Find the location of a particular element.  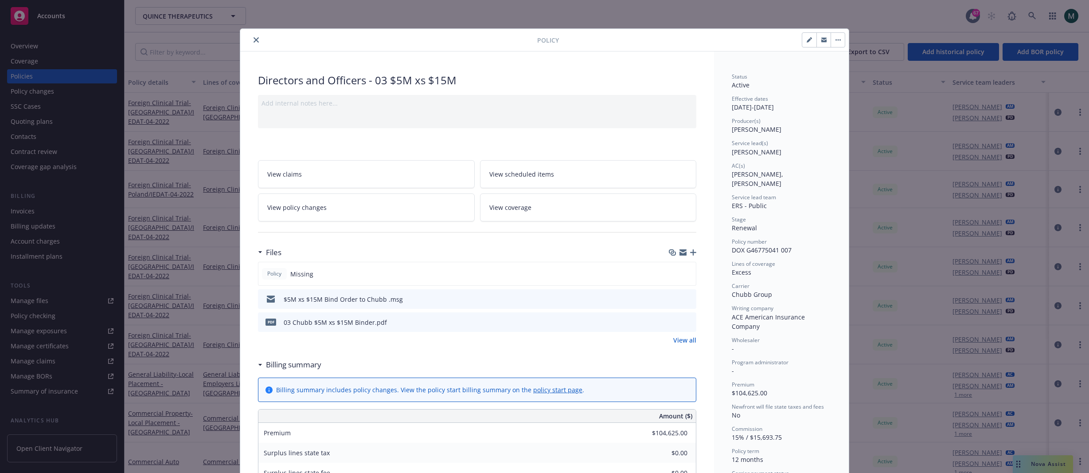

span: AC(s) is located at coordinates (739, 165).